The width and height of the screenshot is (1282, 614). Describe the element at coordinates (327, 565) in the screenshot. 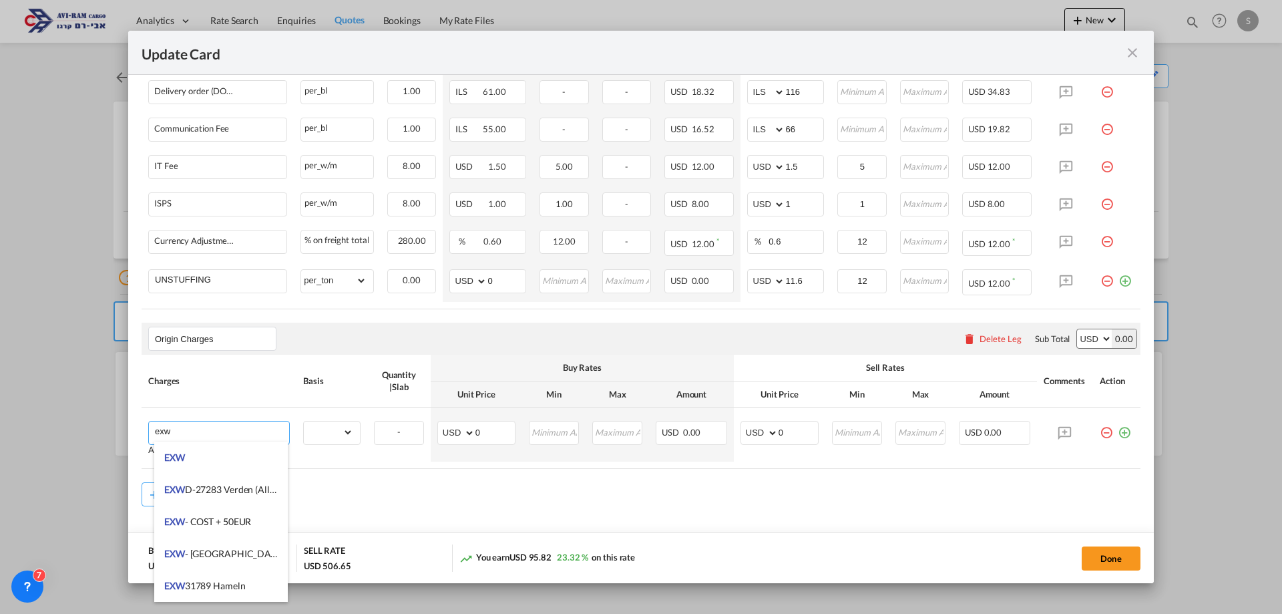

I see `div: USD 506.65` at that location.